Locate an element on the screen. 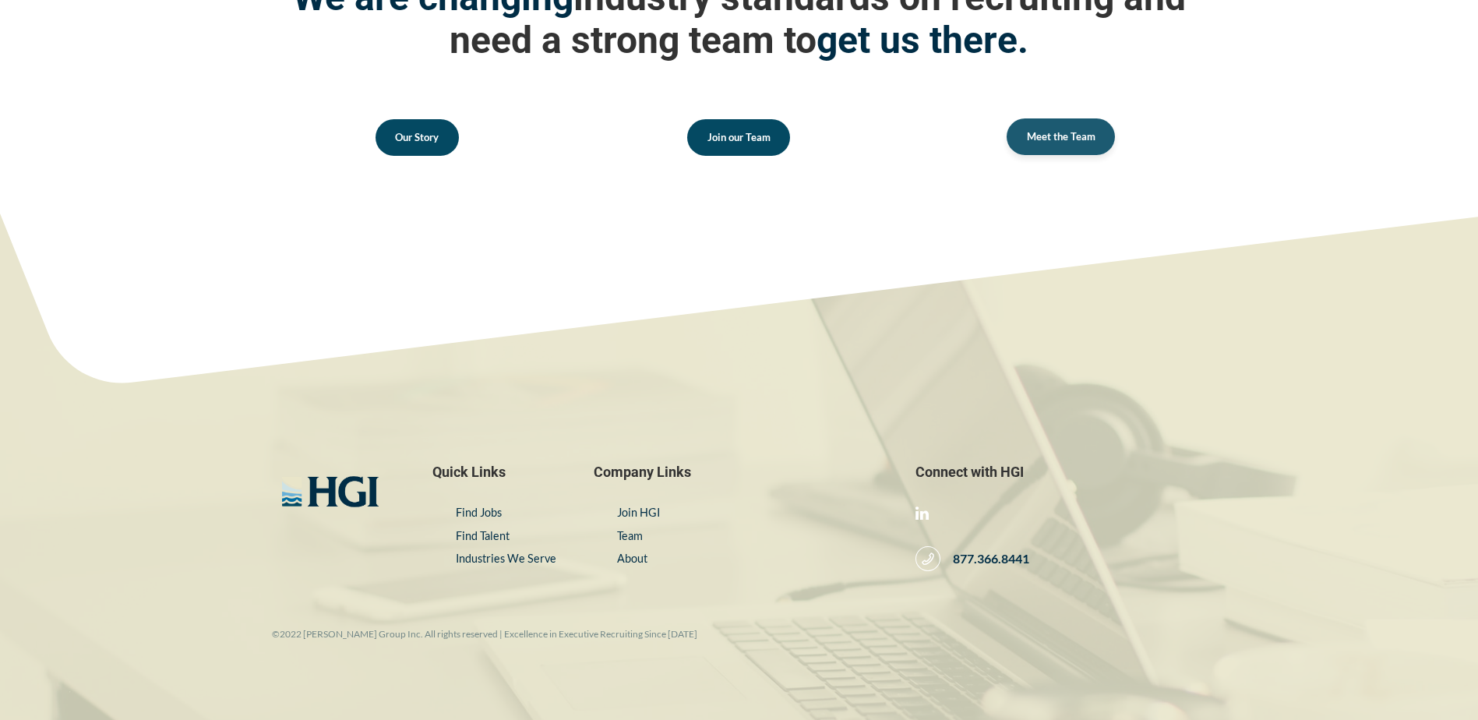 This screenshot has height=720, width=1478. span: Connect with HGI is located at coordinates (1060, 471).